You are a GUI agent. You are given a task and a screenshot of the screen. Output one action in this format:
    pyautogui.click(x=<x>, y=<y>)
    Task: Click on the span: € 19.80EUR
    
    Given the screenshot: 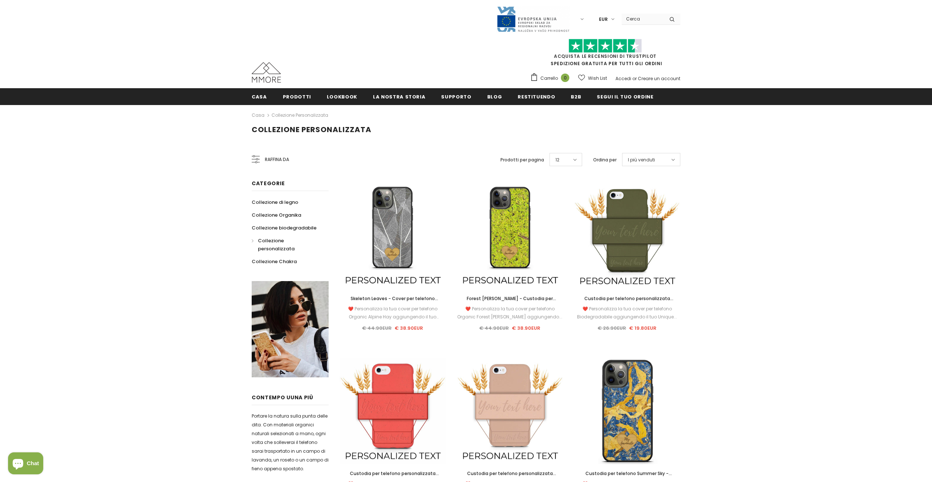 What is the action you would take?
    pyautogui.click(x=642, y=328)
    